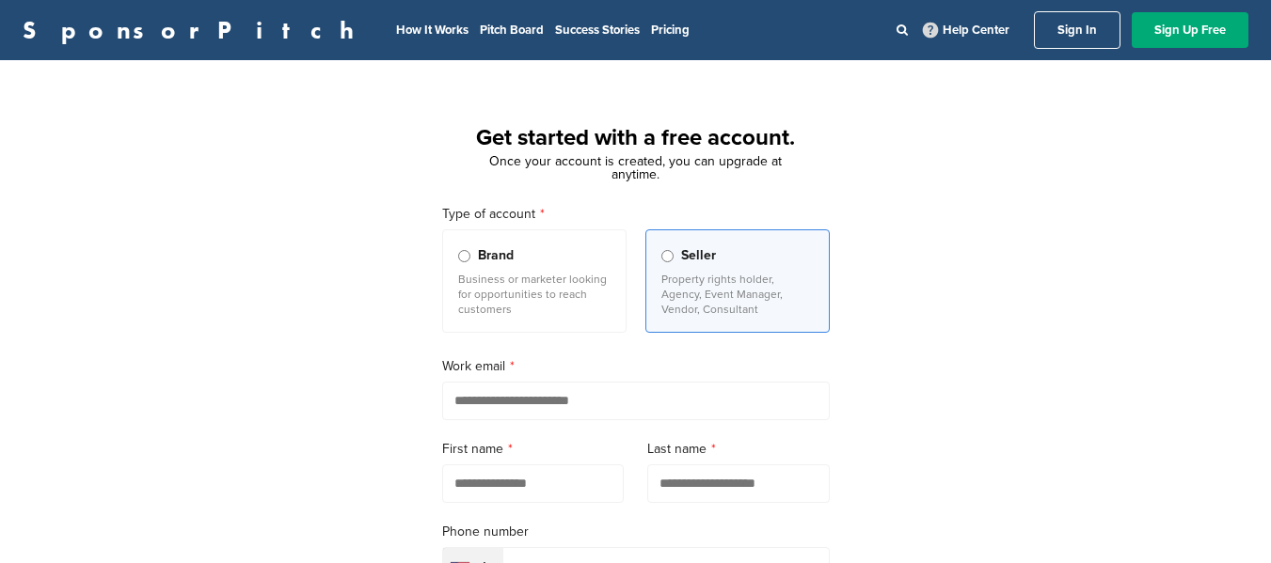 The width and height of the screenshot is (1271, 563). Describe the element at coordinates (636, 367) in the screenshot. I see `label: Work email` at that location.